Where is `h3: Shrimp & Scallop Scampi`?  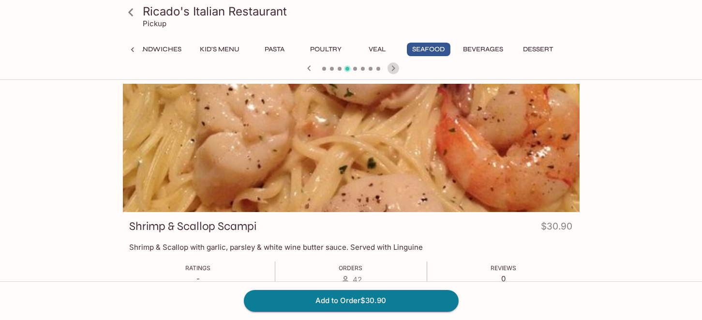
h3: Shrimp & Scallop Scampi is located at coordinates (193, 226).